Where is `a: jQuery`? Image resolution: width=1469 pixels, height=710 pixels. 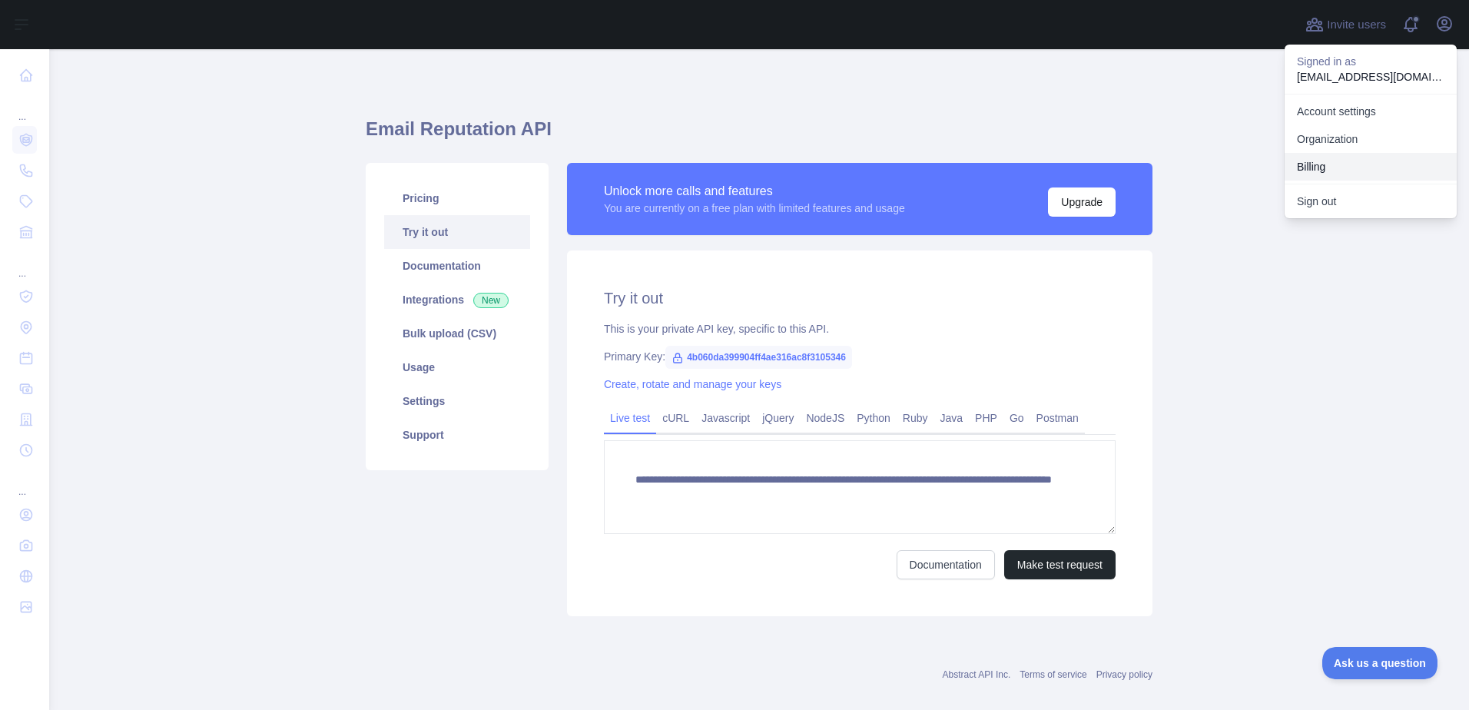
a: jQuery is located at coordinates (777, 418).